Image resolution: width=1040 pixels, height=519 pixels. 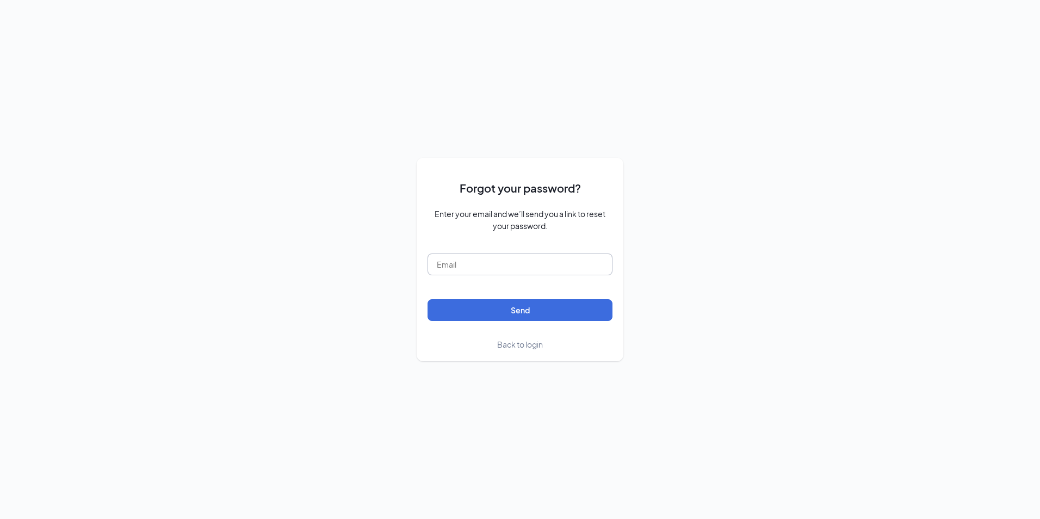 What do you see at coordinates (520, 264) in the screenshot?
I see `input: Email` at bounding box center [520, 264].